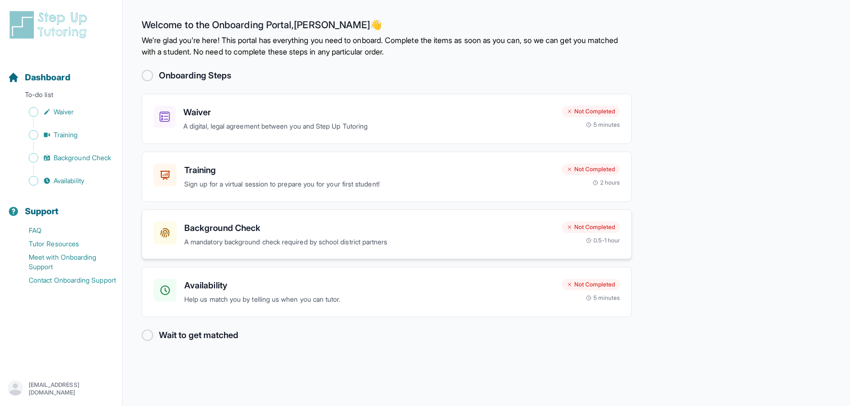 This screenshot has height=406, width=850. I want to click on h3: Training, so click(369, 170).